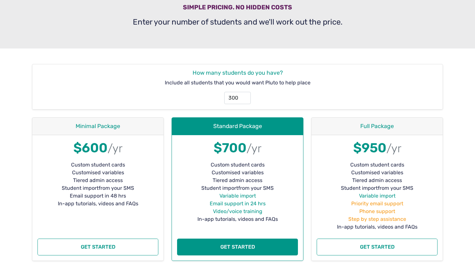 This screenshot has height=269, width=475. Describe the element at coordinates (237, 87) in the screenshot. I see `div: Include all students that you would want Pluto to help place` at that location.